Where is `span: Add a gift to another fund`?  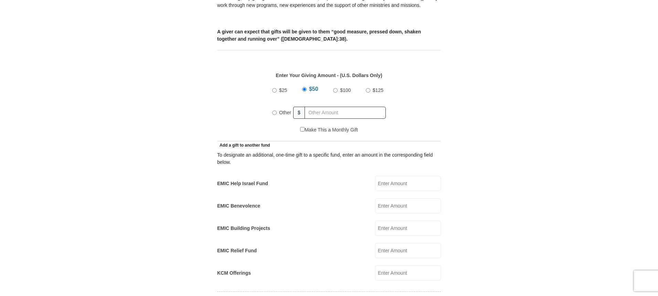 span: Add a gift to another fund is located at coordinates (244, 145).